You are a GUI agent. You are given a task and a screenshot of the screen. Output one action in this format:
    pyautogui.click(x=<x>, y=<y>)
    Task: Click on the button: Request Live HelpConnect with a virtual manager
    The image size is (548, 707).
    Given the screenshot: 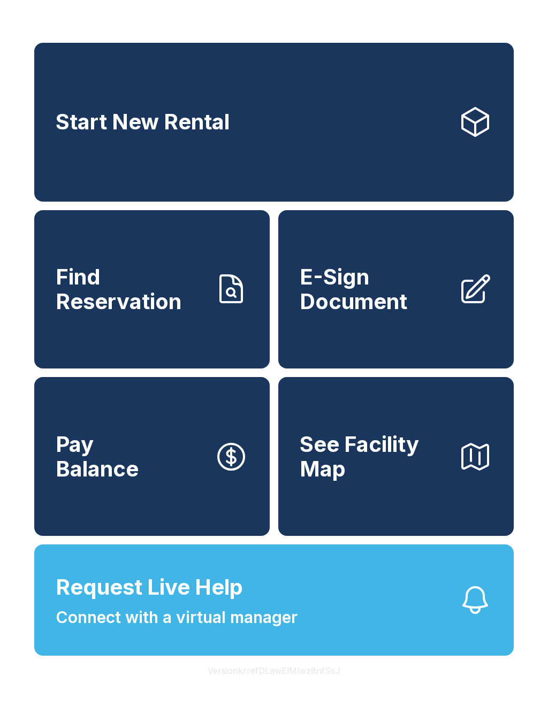 What is the action you would take?
    pyautogui.click(x=274, y=600)
    